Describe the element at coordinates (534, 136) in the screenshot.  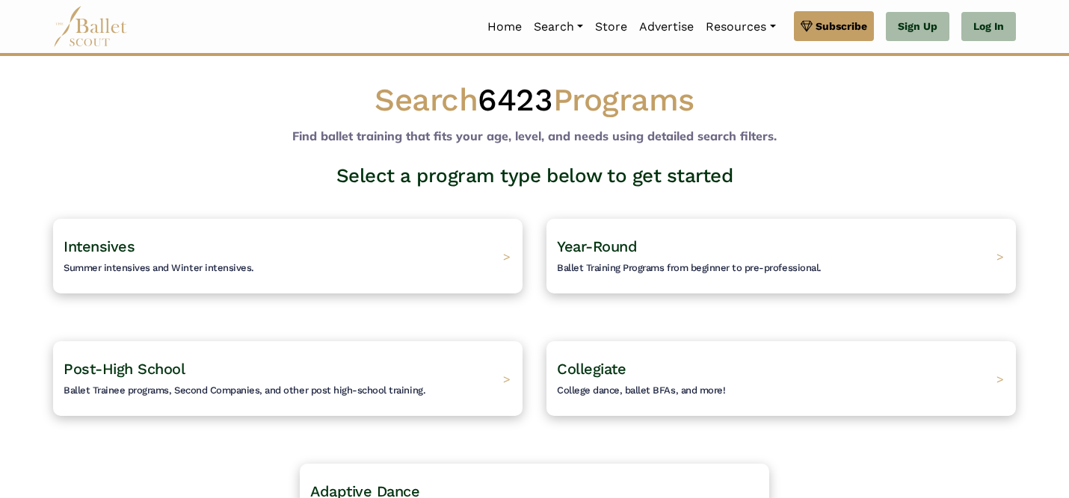
I see `b: Find ballet training that fits your age, level, and needs using detailed search filters.` at that location.